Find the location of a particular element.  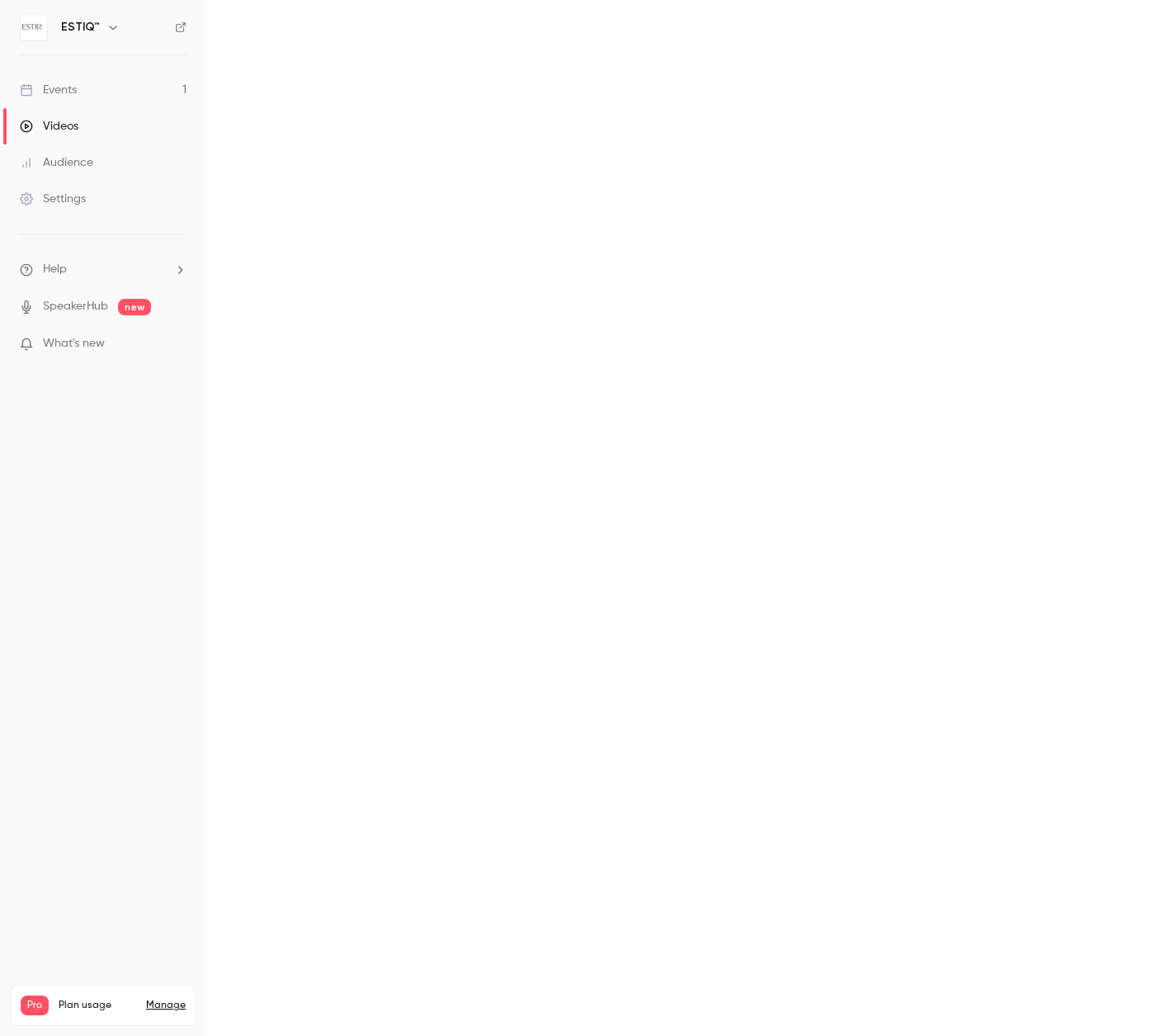

span: Plan usage is located at coordinates (98, 1005).